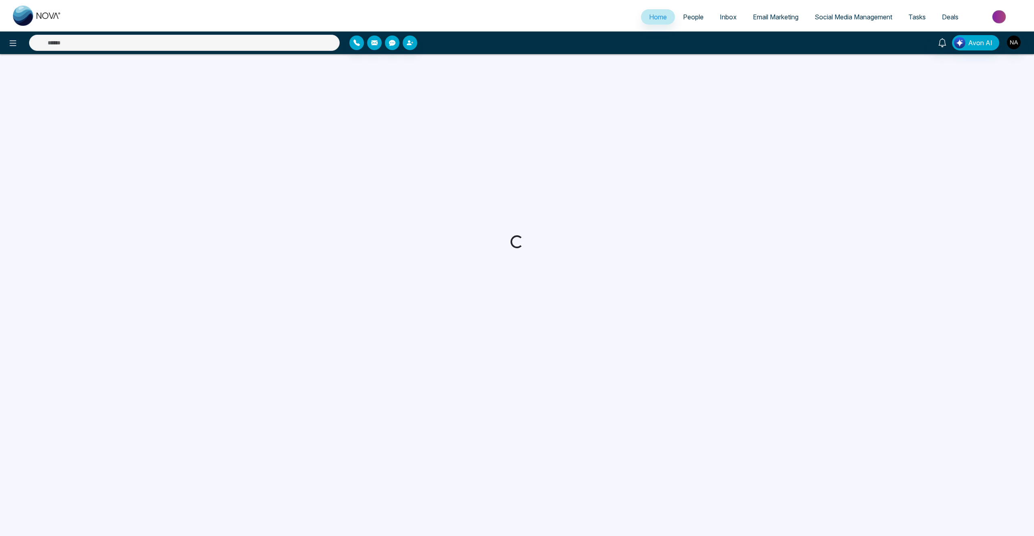  What do you see at coordinates (728, 17) in the screenshot?
I see `span: Inbox` at bounding box center [728, 17].